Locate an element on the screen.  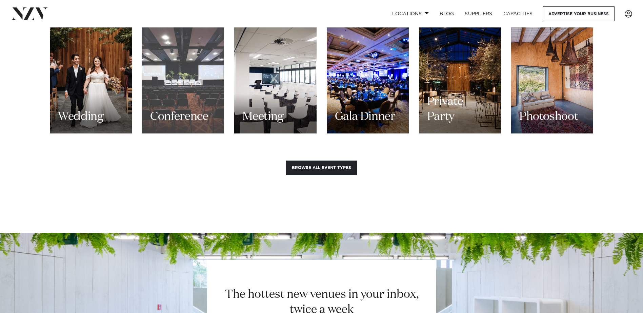
a: Private Party Private Party is located at coordinates (460, 78).